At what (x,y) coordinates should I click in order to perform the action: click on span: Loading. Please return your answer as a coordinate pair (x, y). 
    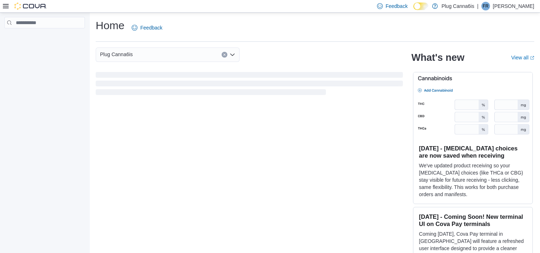
    Looking at the image, I should click on (249, 85).